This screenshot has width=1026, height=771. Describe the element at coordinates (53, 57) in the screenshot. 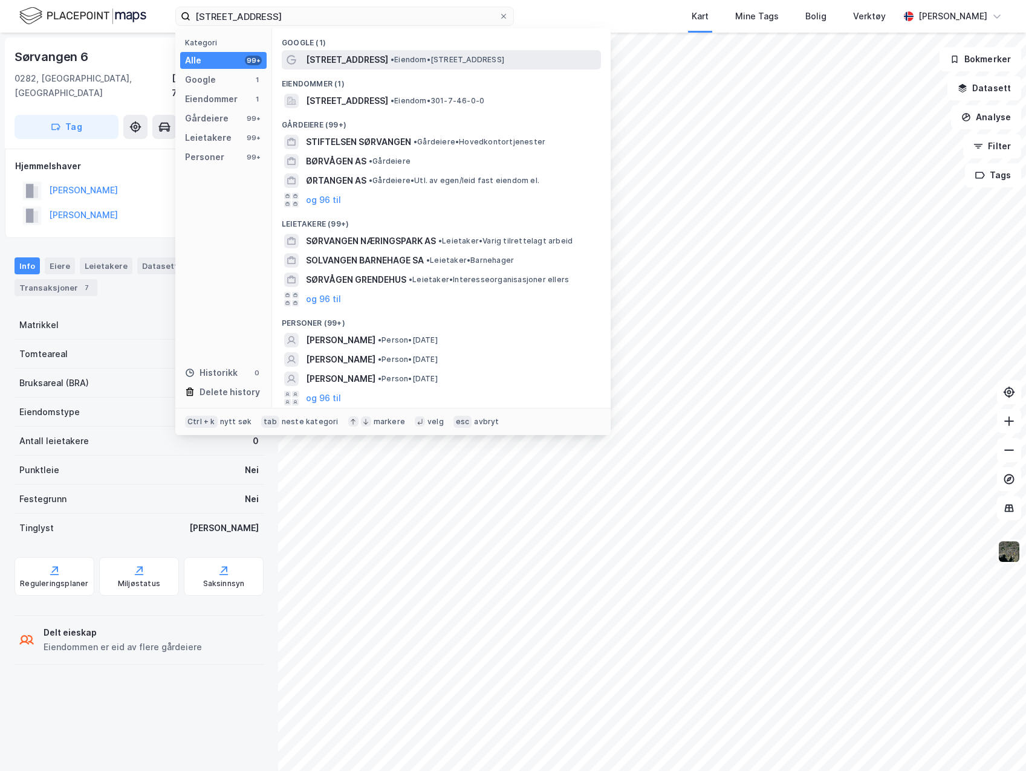

I see `div: Sørvangen 6` at that location.